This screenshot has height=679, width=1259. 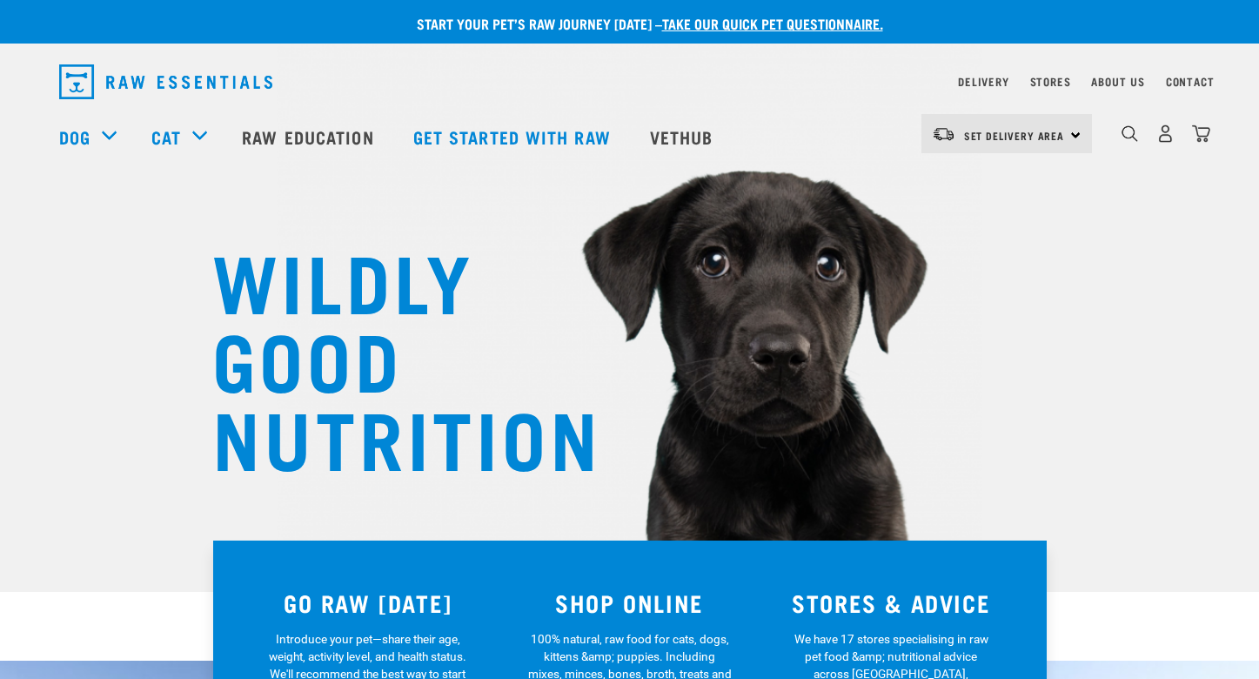 What do you see at coordinates (310, 137) in the screenshot?
I see `a: Raw Education` at bounding box center [310, 137].